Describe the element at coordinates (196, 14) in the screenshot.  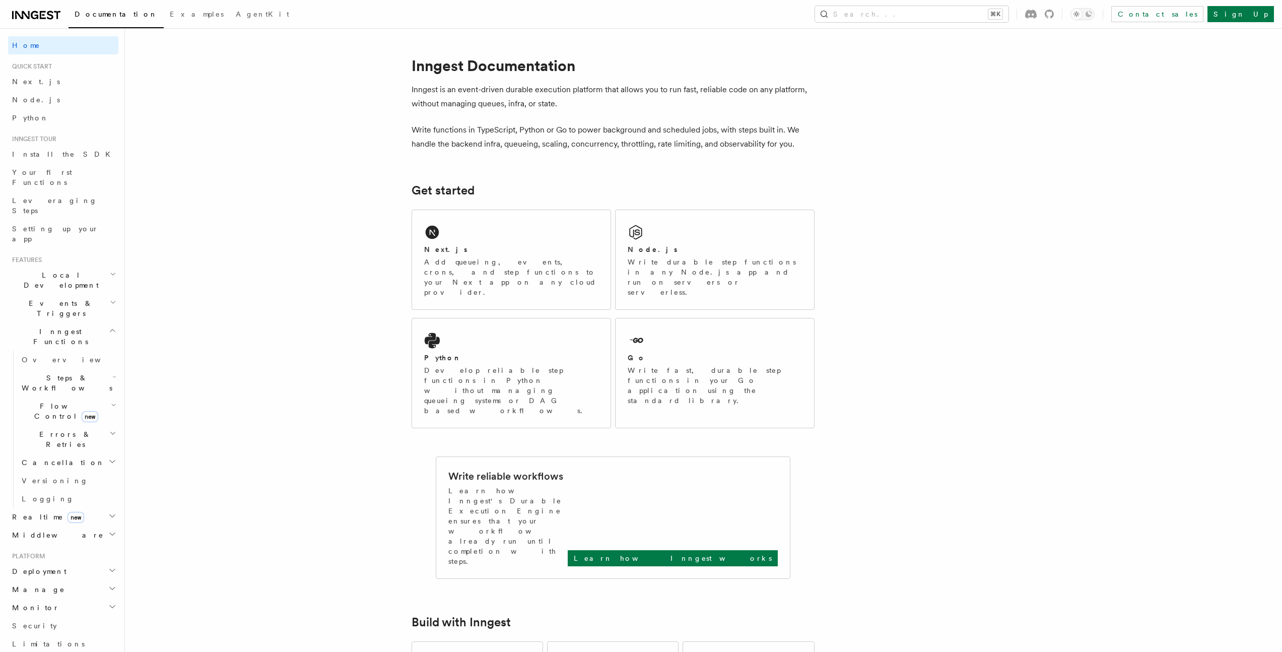
I see `span: Examples` at that location.